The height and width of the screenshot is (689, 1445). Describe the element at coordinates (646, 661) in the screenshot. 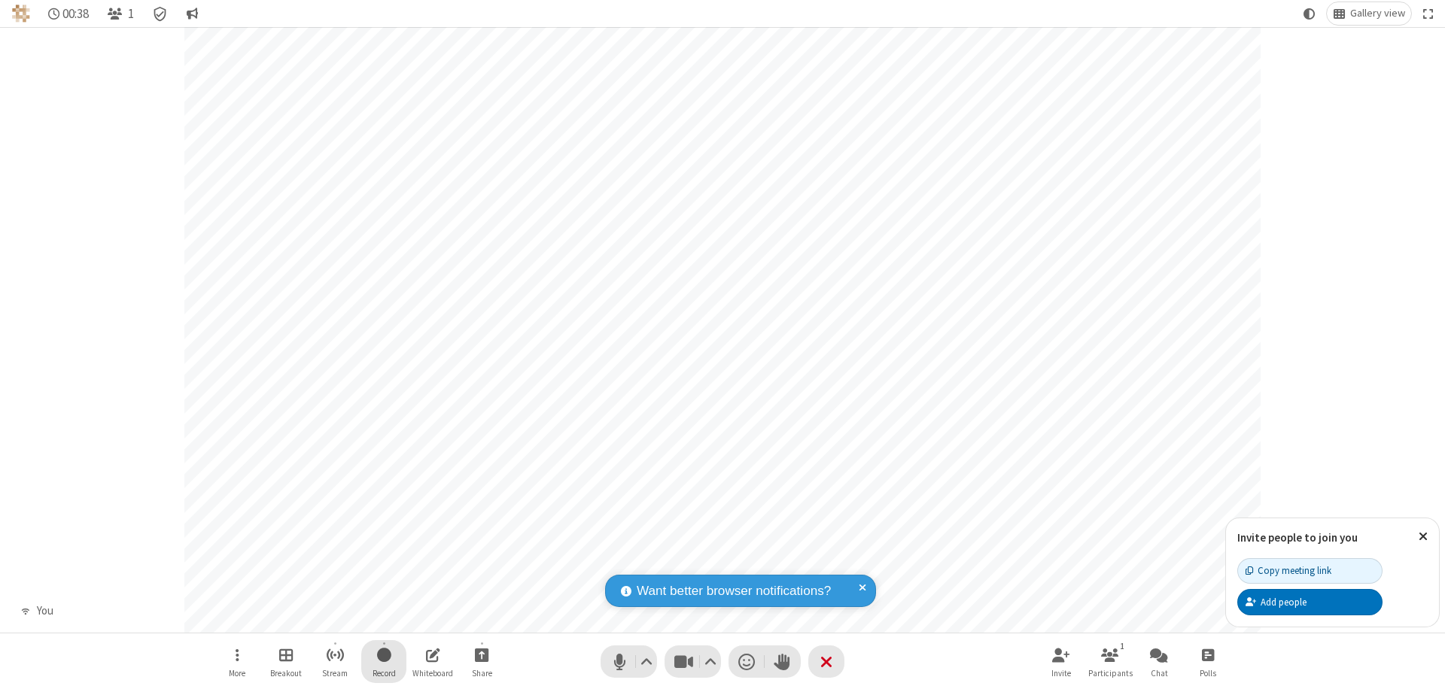

I see `button: Audio settings` at that location.